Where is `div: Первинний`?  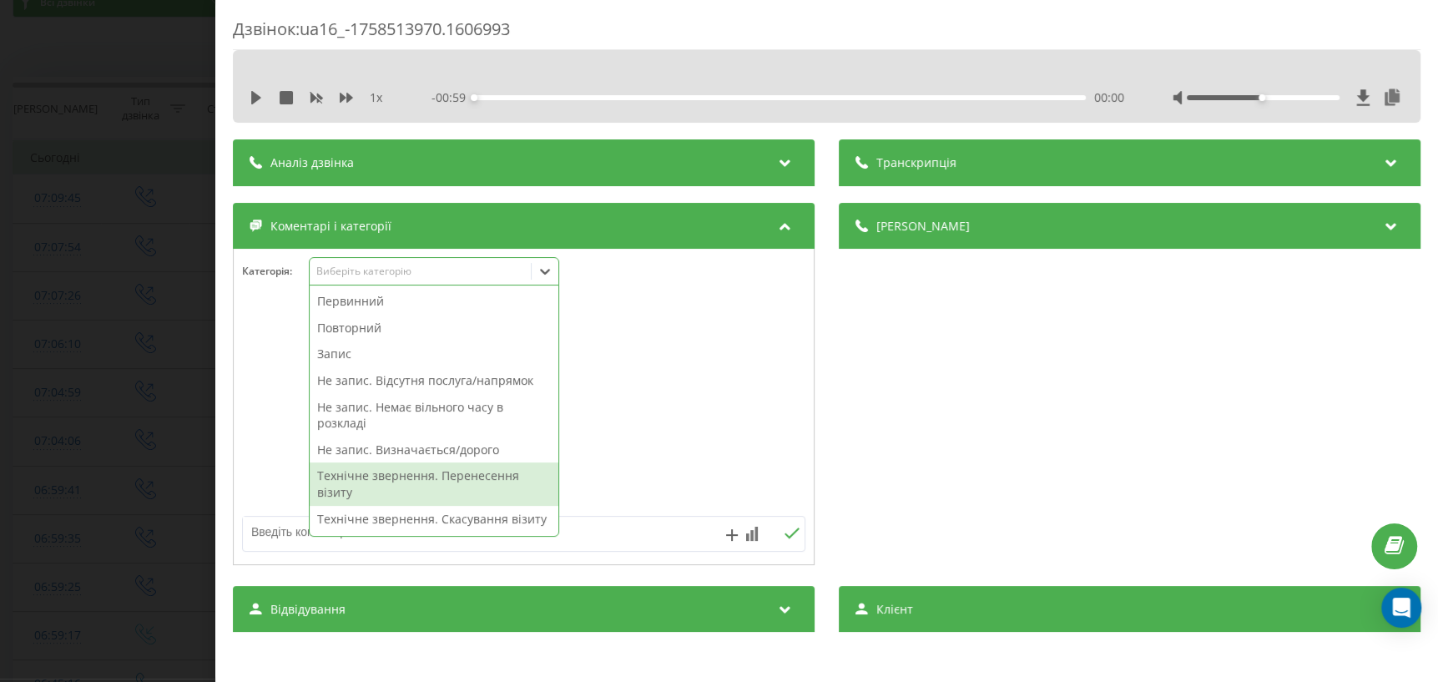 div: Первинний is located at coordinates (434, 301).